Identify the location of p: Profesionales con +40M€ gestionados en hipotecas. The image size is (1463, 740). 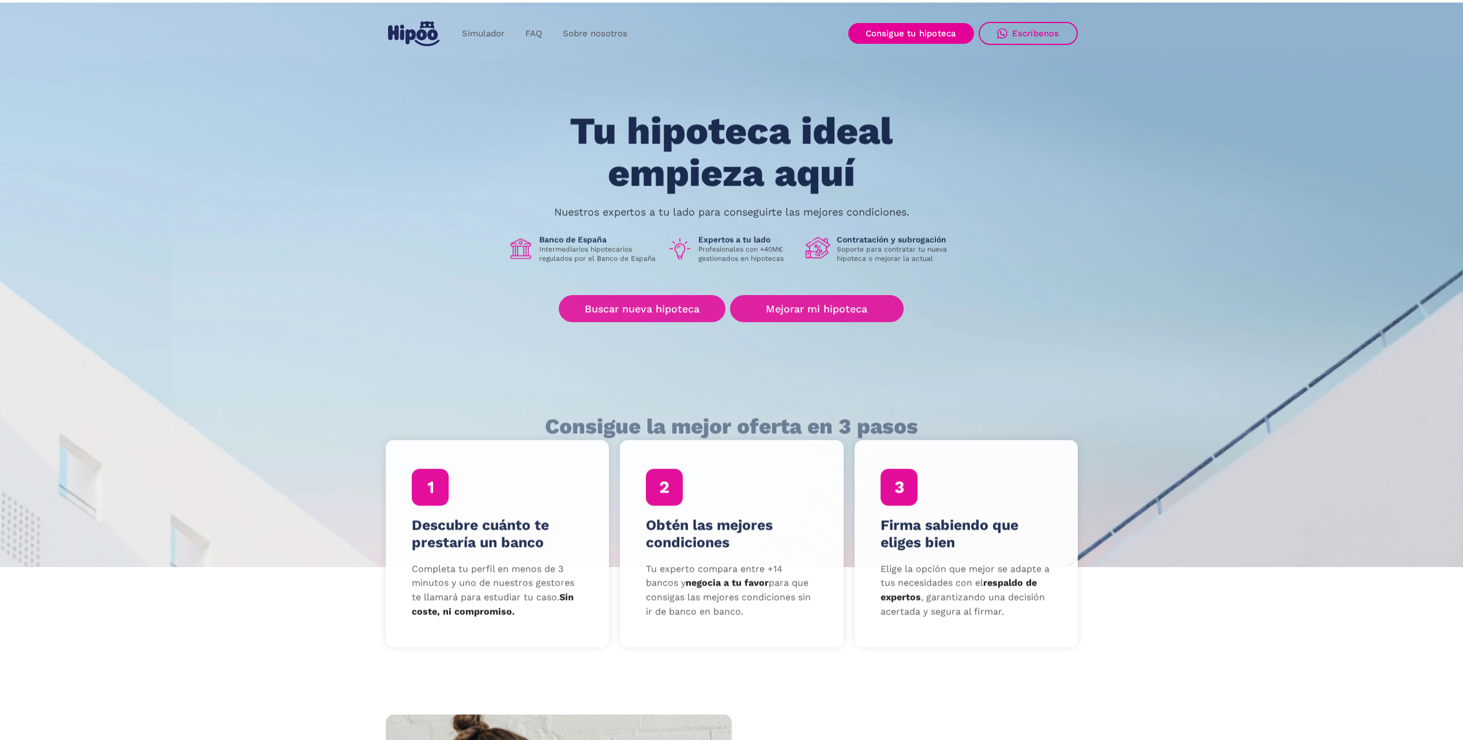
(747, 254).